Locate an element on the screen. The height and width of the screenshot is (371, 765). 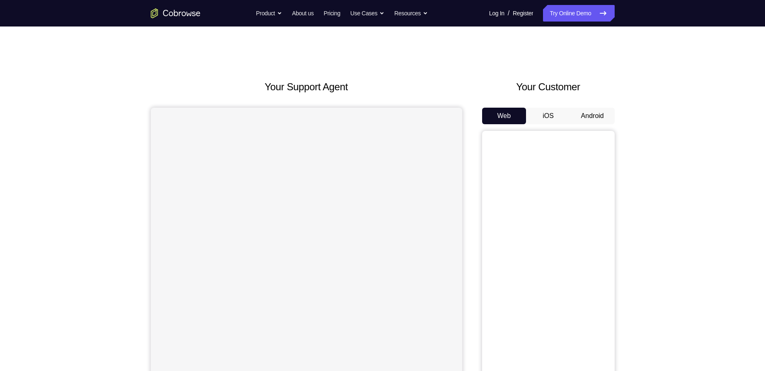
button: Web is located at coordinates (504, 116).